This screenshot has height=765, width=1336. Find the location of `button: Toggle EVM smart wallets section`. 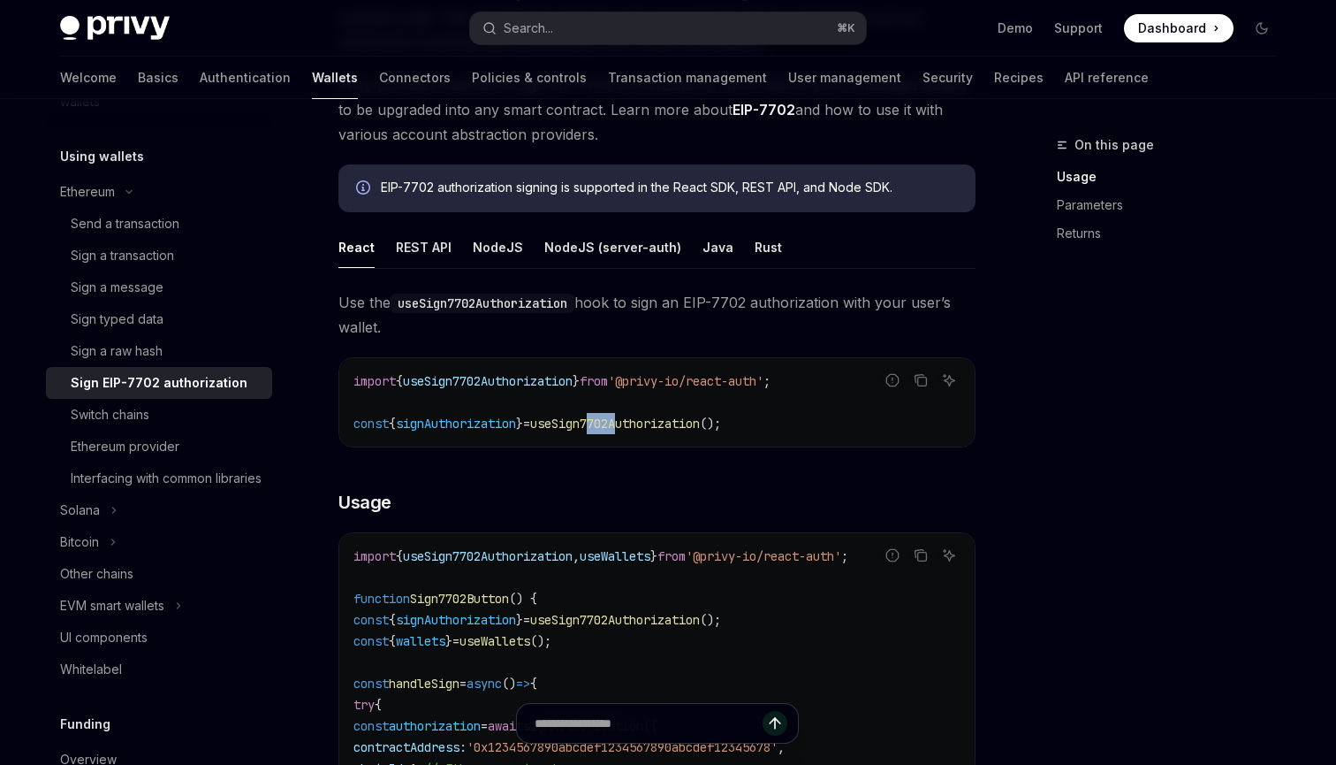

button: Toggle EVM smart wallets section is located at coordinates (159, 605).